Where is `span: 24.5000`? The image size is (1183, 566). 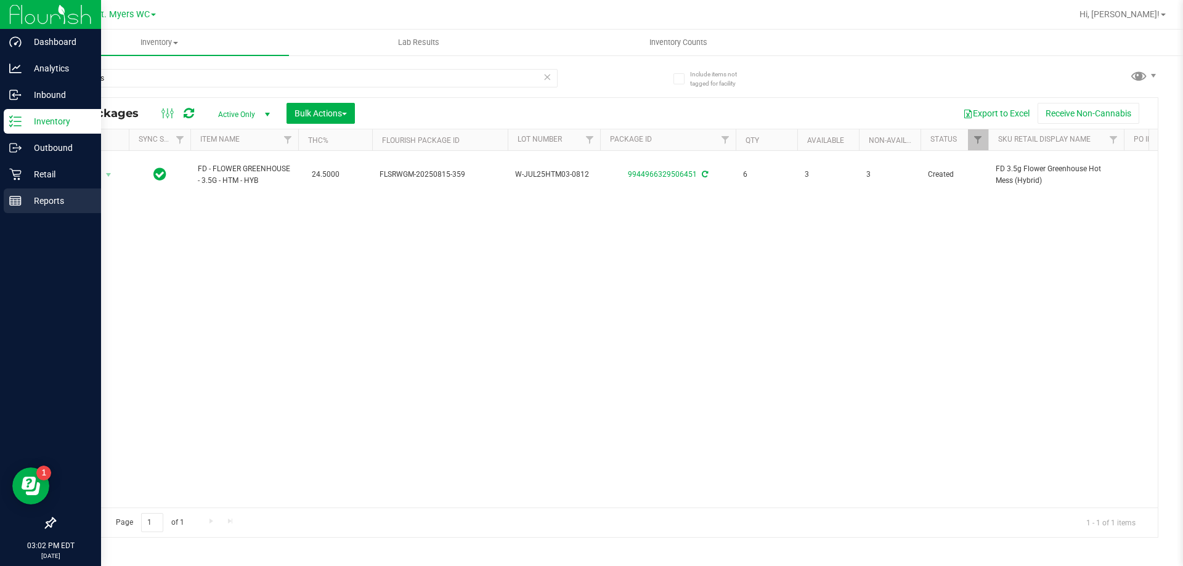
span: 24.5000 is located at coordinates (325, 174).